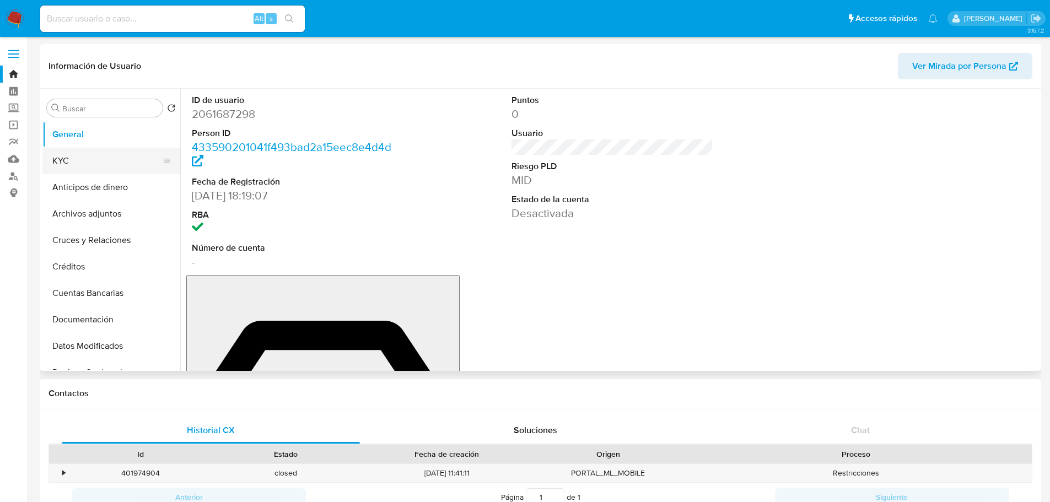  What do you see at coordinates (447, 454) in the screenshot?
I see `div: Fecha de creación` at bounding box center [447, 454].